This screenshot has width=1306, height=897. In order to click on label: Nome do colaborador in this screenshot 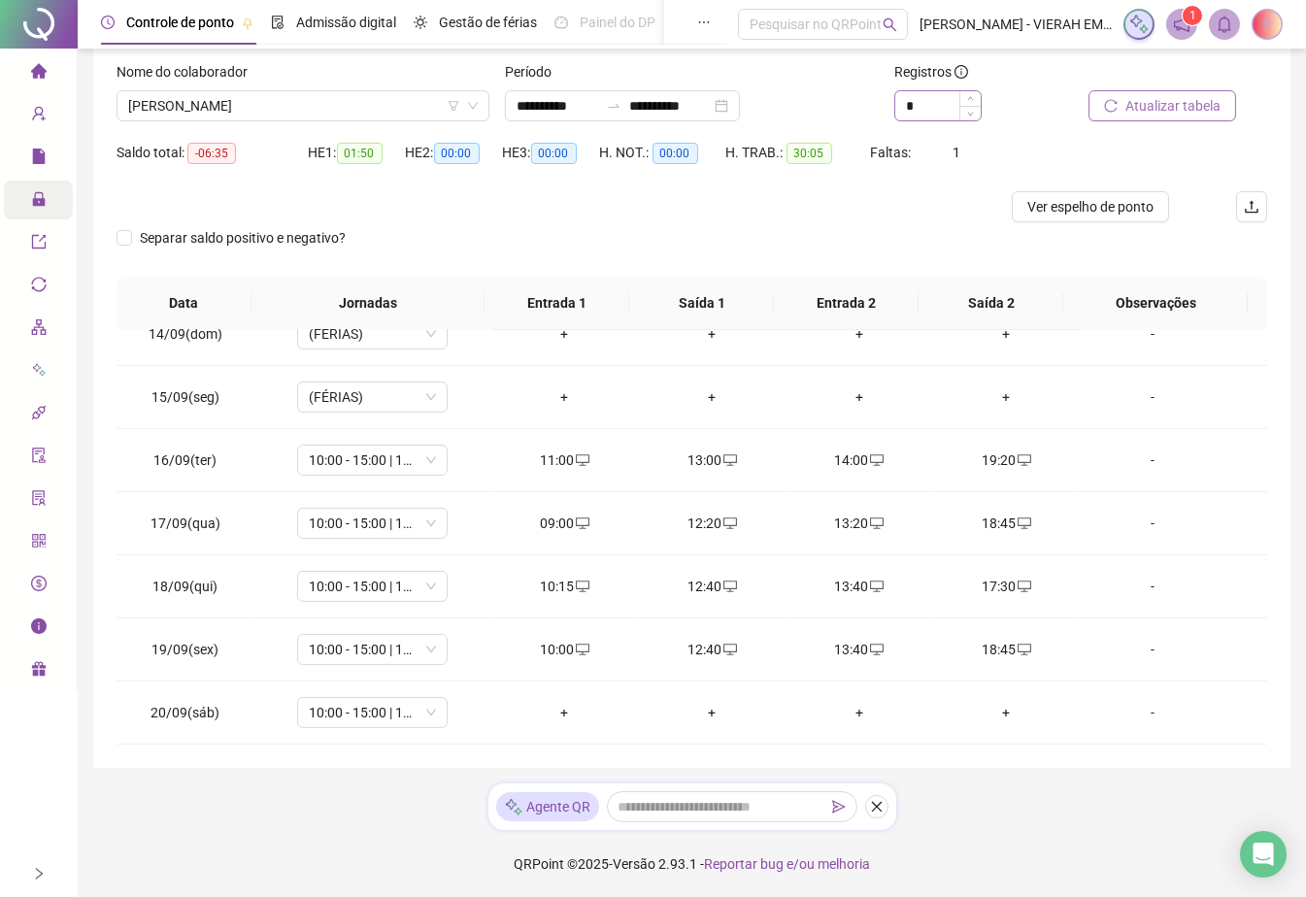, I will do `click(188, 72)`.